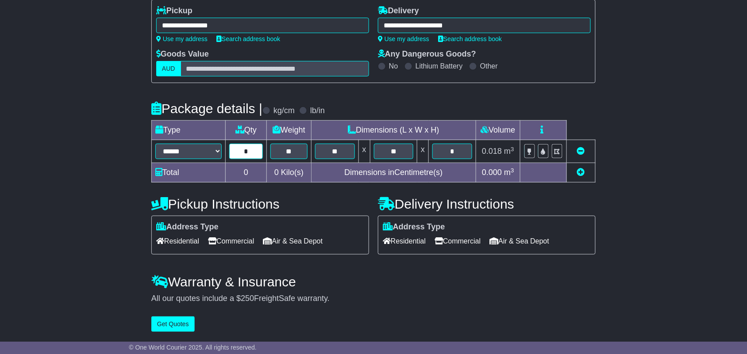 Image resolution: width=747 pixels, height=354 pixels. I want to click on a: Add new item, so click(581, 173).